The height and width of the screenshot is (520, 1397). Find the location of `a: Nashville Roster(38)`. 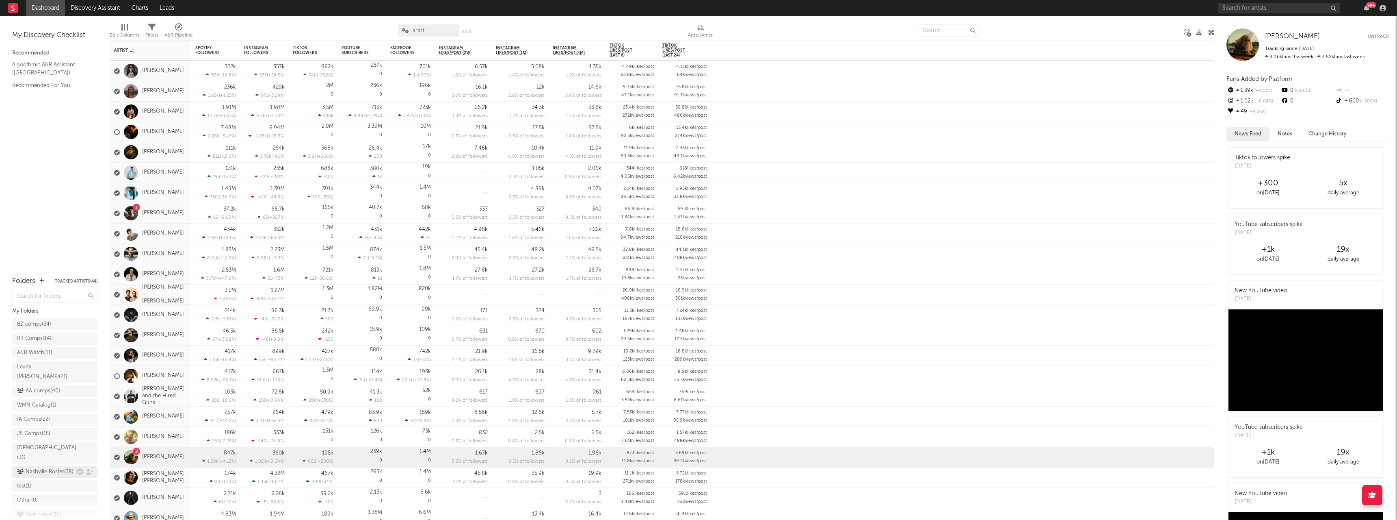

a: Nashville Roster(38) is located at coordinates (55, 472).